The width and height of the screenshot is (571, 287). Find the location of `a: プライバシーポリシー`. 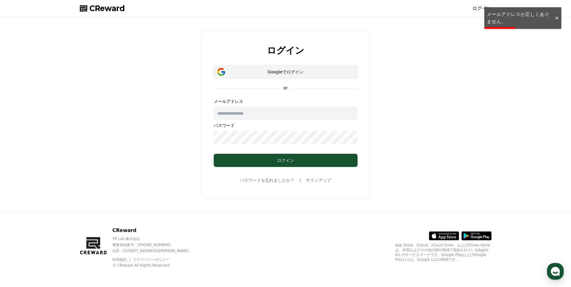

a: プライバシーポリシー is located at coordinates (151, 260).